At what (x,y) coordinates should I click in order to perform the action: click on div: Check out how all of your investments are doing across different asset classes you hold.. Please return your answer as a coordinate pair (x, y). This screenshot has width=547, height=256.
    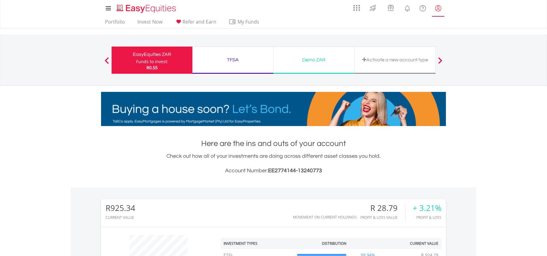
    Looking at the image, I should click on (274, 164).